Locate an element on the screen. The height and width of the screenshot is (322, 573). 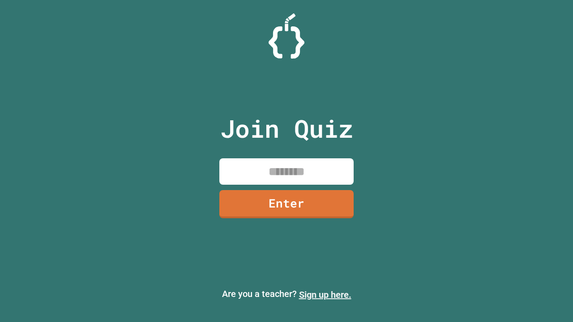
p: Are you a teacher? is located at coordinates (287, 295).